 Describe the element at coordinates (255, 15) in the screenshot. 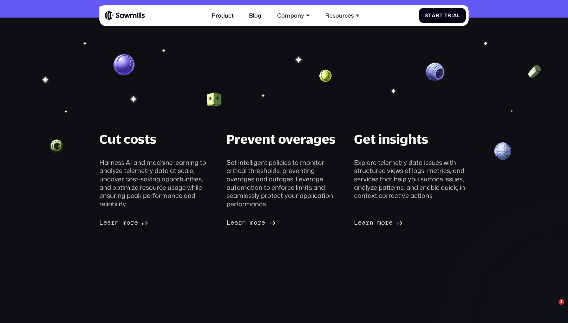

I see `a: Blog` at that location.